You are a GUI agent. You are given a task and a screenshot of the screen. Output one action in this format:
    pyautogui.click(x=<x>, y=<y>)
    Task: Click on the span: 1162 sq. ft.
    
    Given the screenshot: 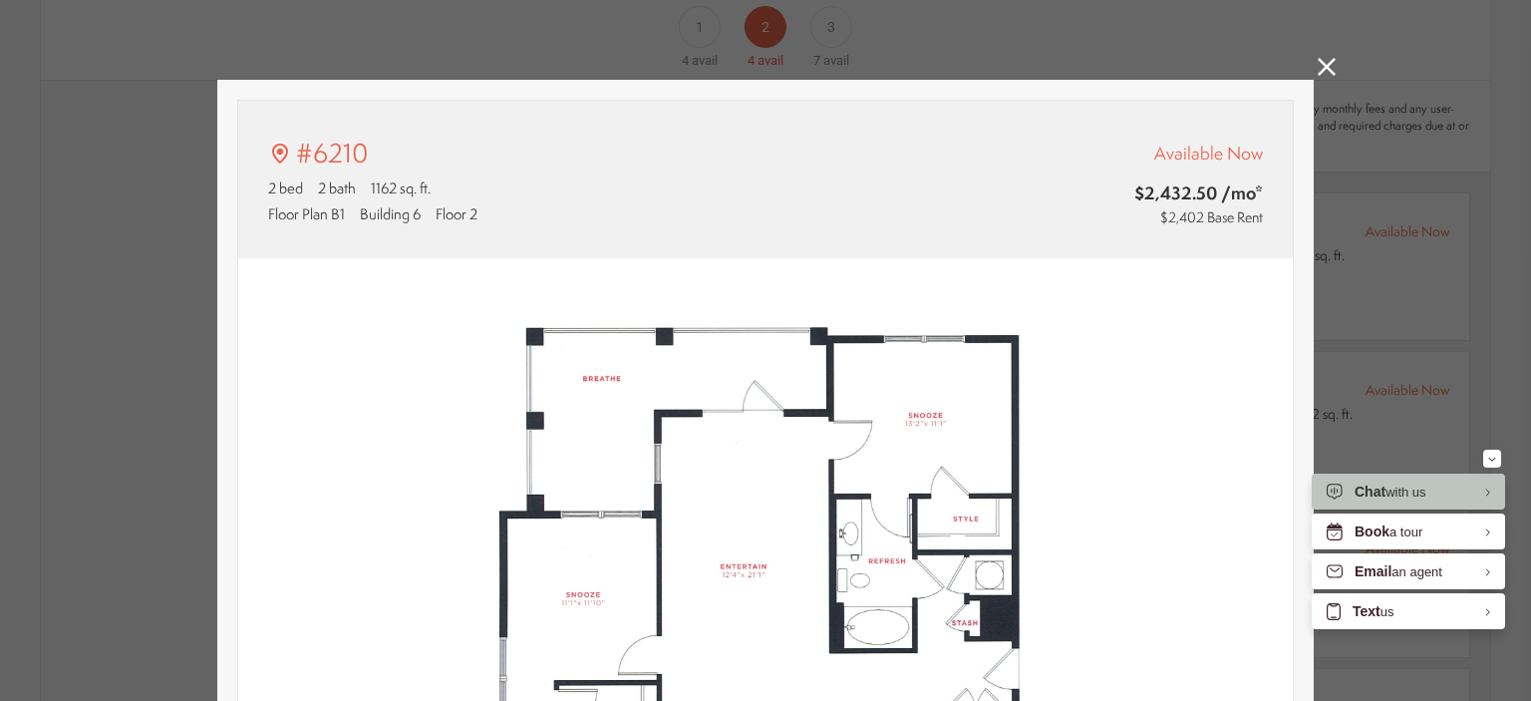 What is the action you would take?
    pyautogui.click(x=401, y=187)
    